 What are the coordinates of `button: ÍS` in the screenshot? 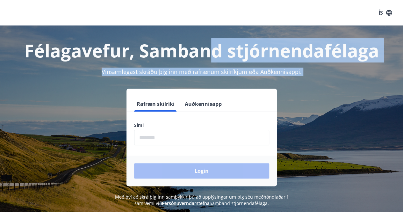 It's located at (386, 13).